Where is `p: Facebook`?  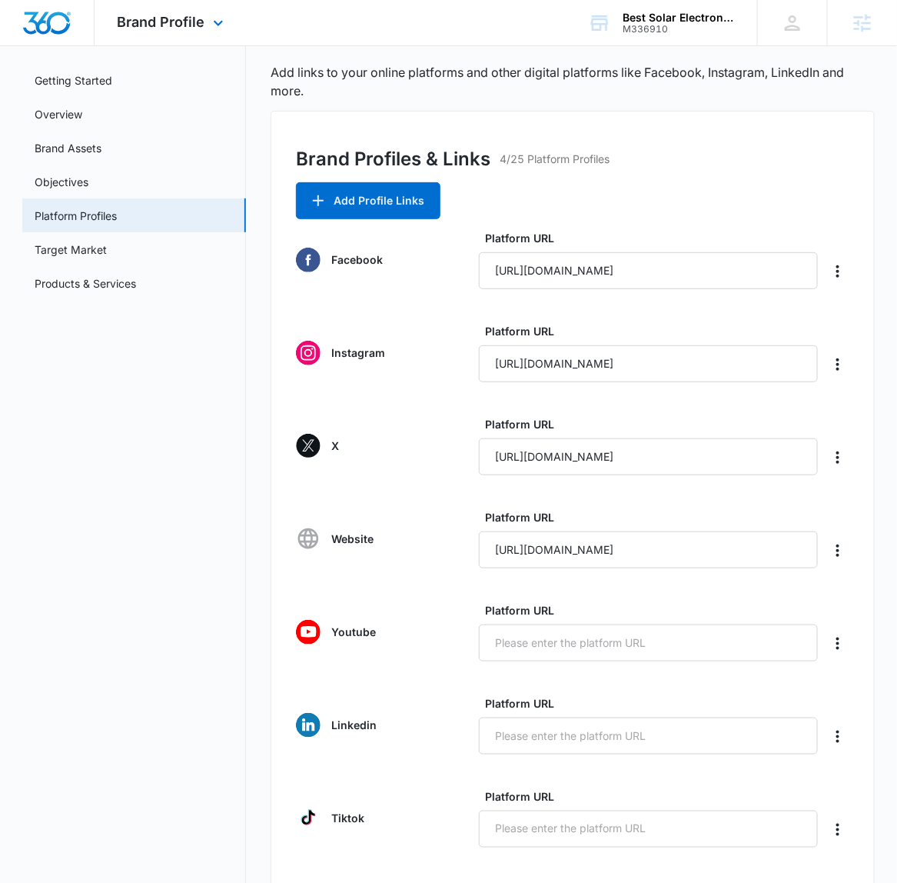 p: Facebook is located at coordinates (357, 259).